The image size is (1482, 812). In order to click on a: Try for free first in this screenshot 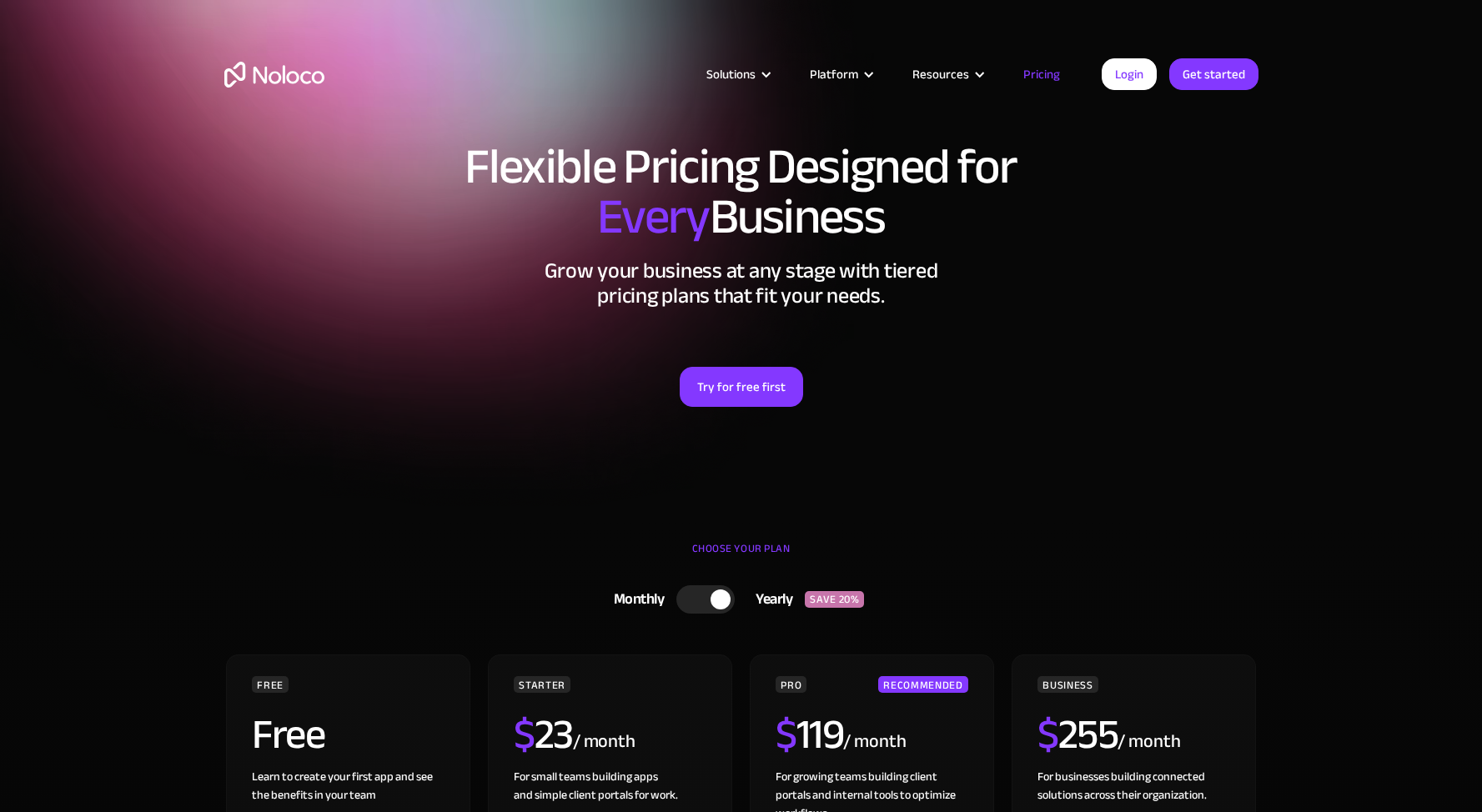, I will do `click(741, 387)`.